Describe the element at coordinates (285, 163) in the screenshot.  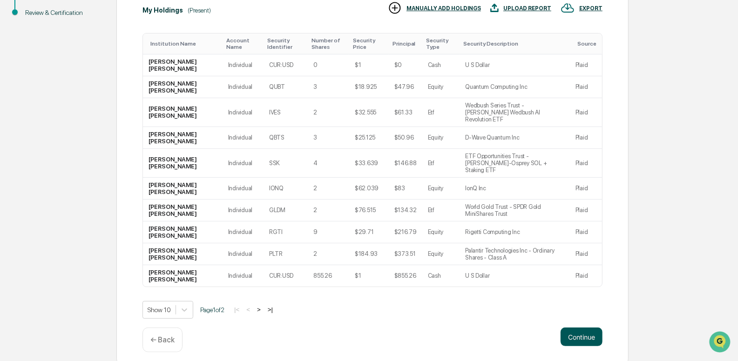
I see `td: SSK` at that location.